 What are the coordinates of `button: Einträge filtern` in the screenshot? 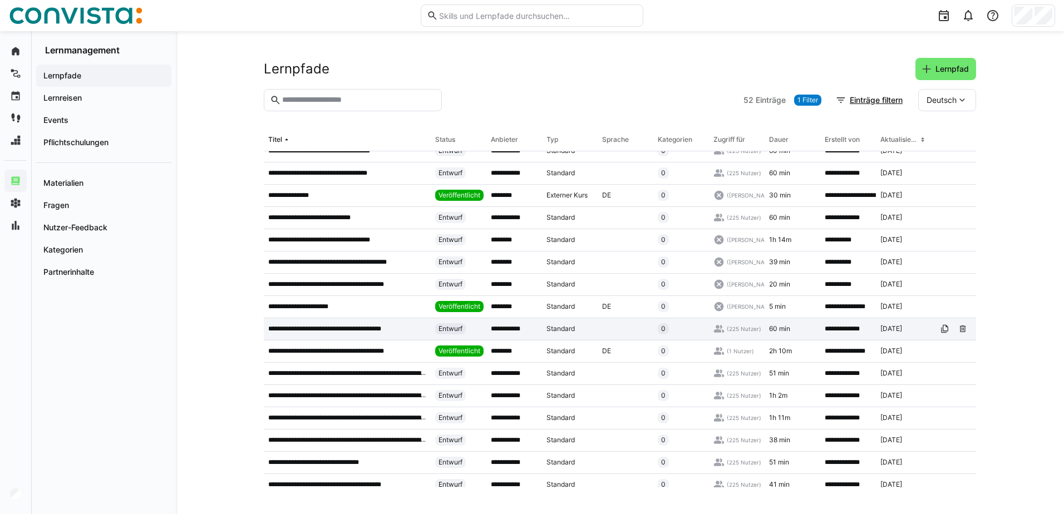 It's located at (870, 100).